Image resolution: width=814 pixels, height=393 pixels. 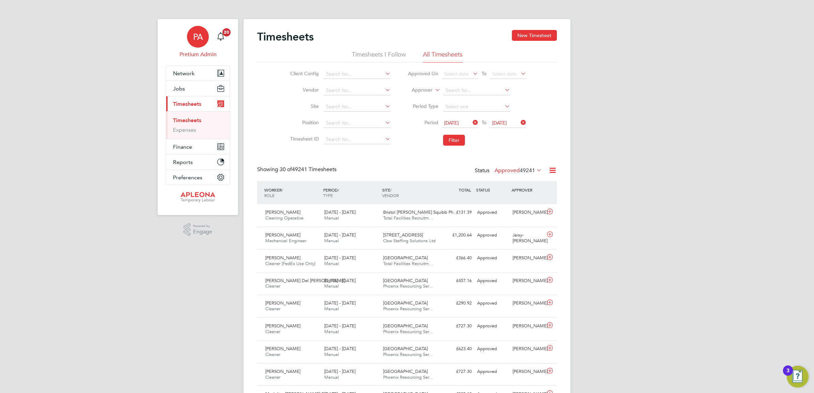 I want to click on button: Timesheets, so click(x=198, y=104).